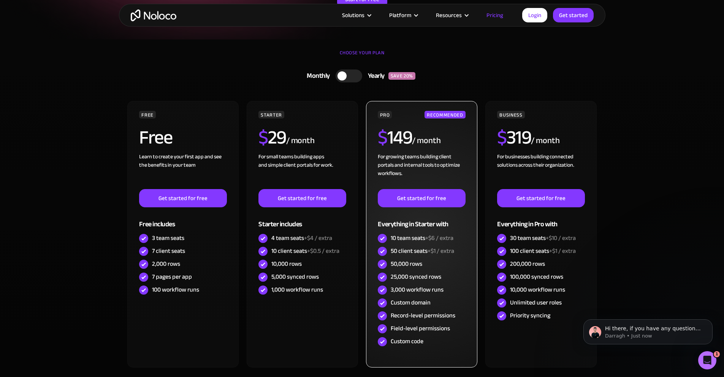 This screenshot has height=377, width=724. I want to click on h2: Free, so click(155, 137).